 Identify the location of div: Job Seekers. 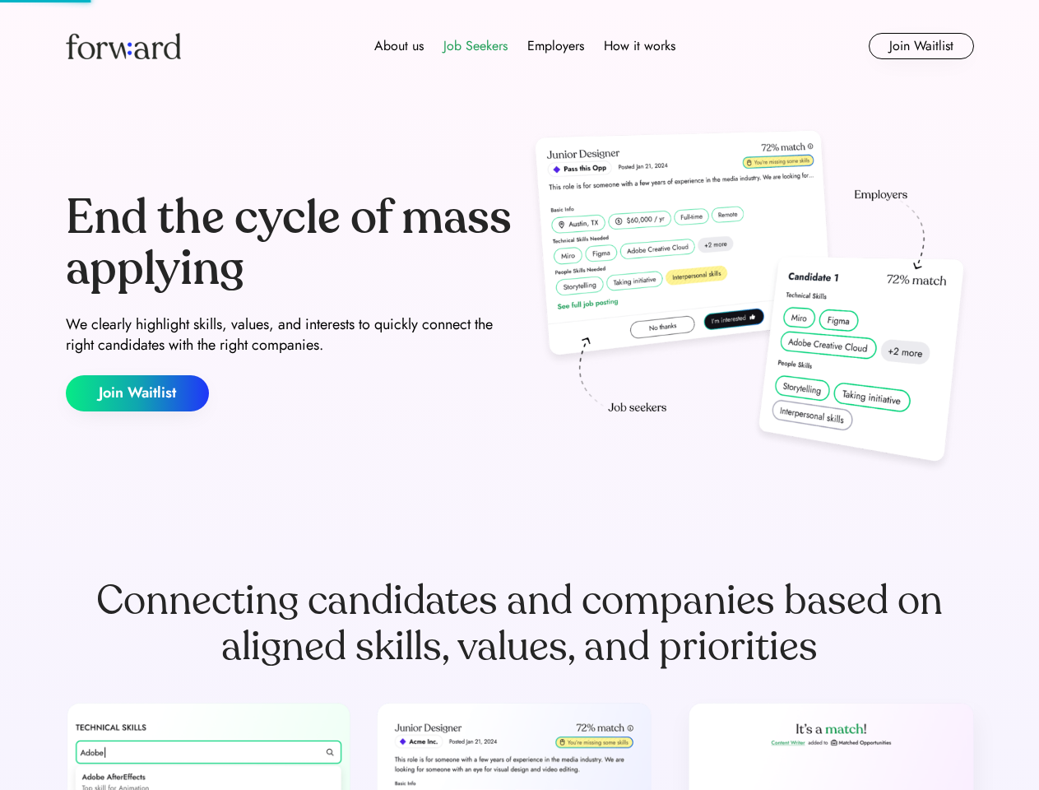
(476, 46).